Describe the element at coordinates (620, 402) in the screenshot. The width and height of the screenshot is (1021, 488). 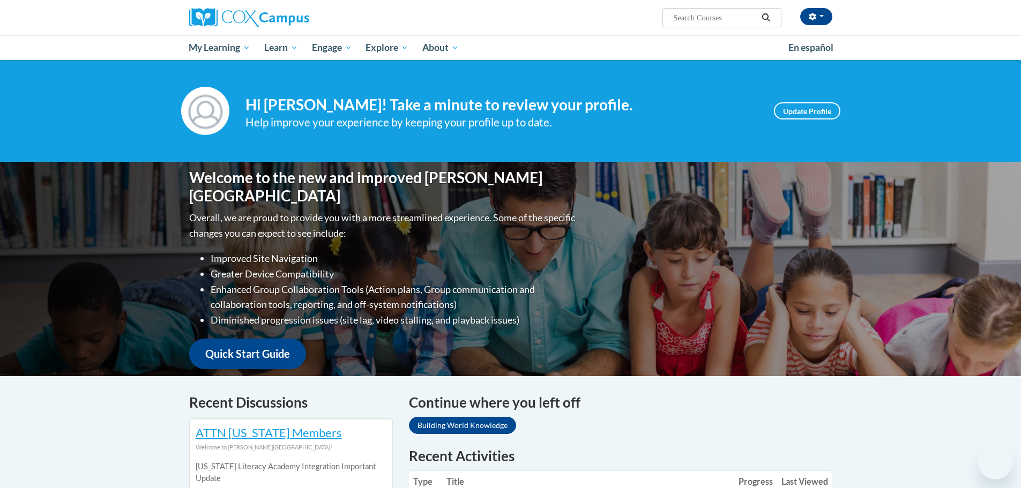
I see `h4: Continue where you left off` at that location.